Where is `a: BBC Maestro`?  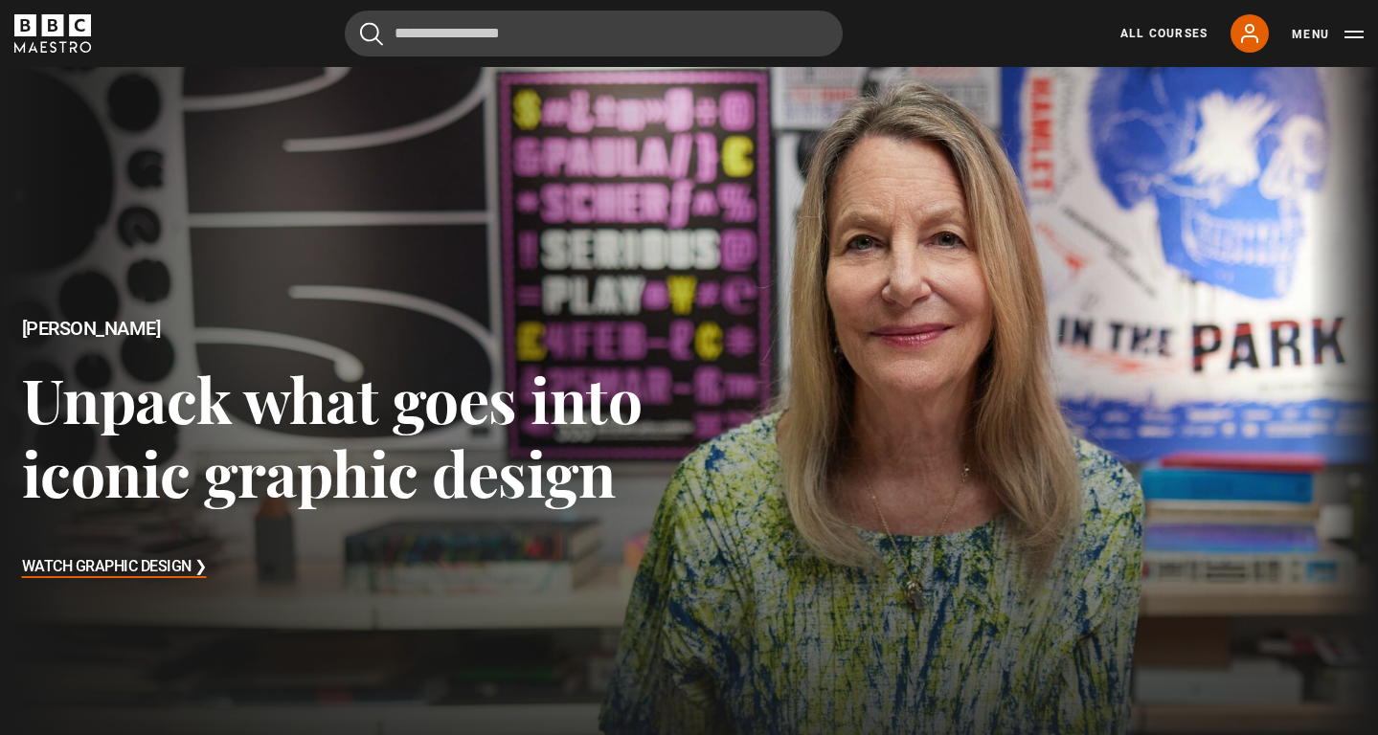
a: BBC Maestro is located at coordinates (53, 34).